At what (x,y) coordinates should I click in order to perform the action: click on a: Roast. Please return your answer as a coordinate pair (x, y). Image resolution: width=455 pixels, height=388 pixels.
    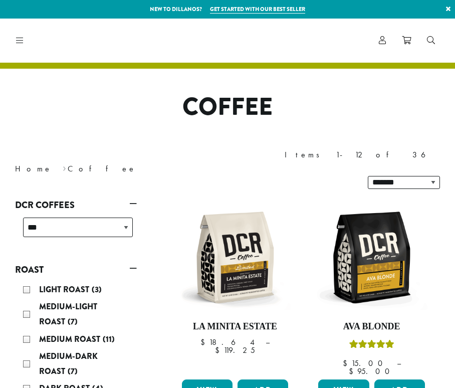
    Looking at the image, I should click on (76, 270).